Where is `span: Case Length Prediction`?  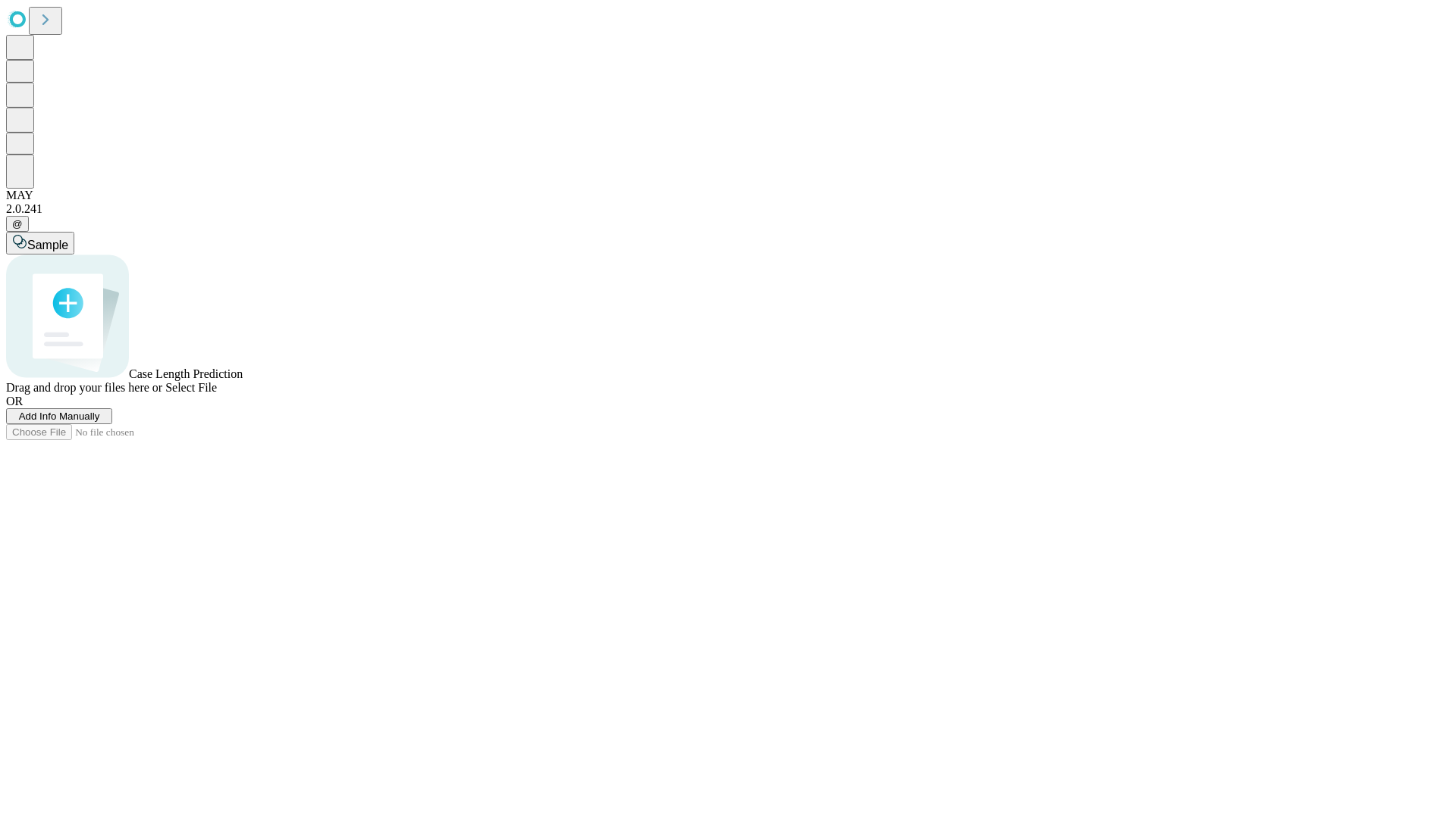
span: Case Length Prediction is located at coordinates (186, 373).